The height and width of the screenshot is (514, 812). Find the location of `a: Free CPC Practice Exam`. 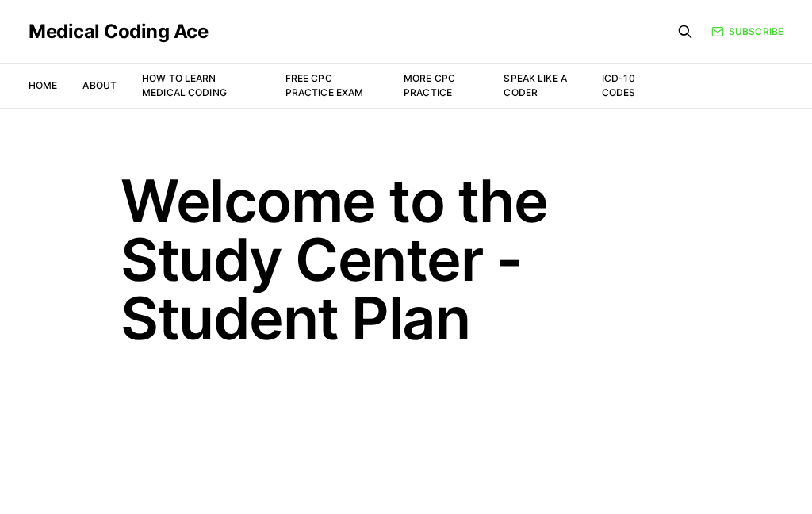

a: Free CPC Practice Exam is located at coordinates (324, 85).